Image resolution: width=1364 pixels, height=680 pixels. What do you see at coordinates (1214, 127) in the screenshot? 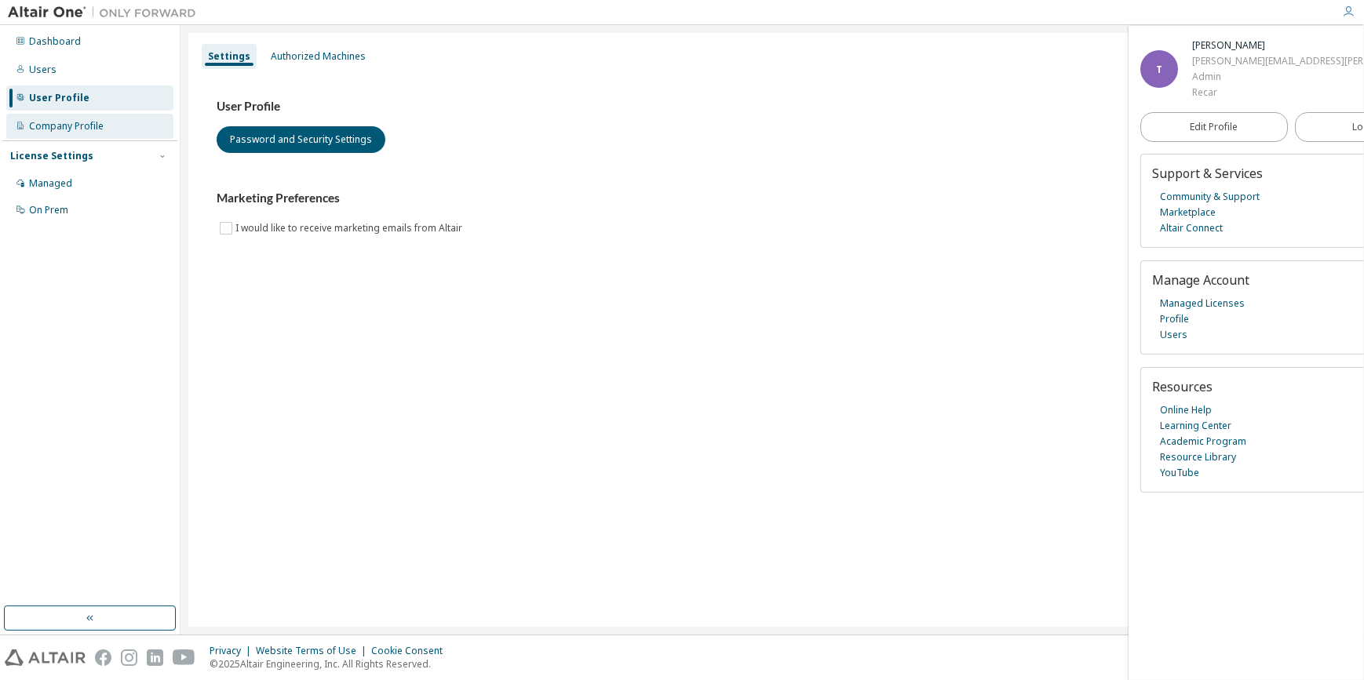
I see `span: Edit Profile` at bounding box center [1214, 127].